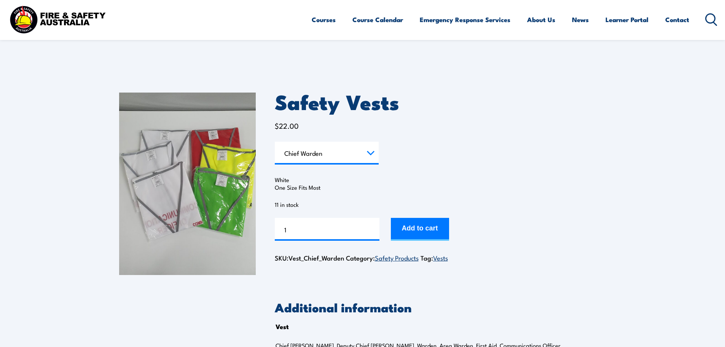  Describe the element at coordinates (627, 19) in the screenshot. I see `a: Learner Portal` at that location.